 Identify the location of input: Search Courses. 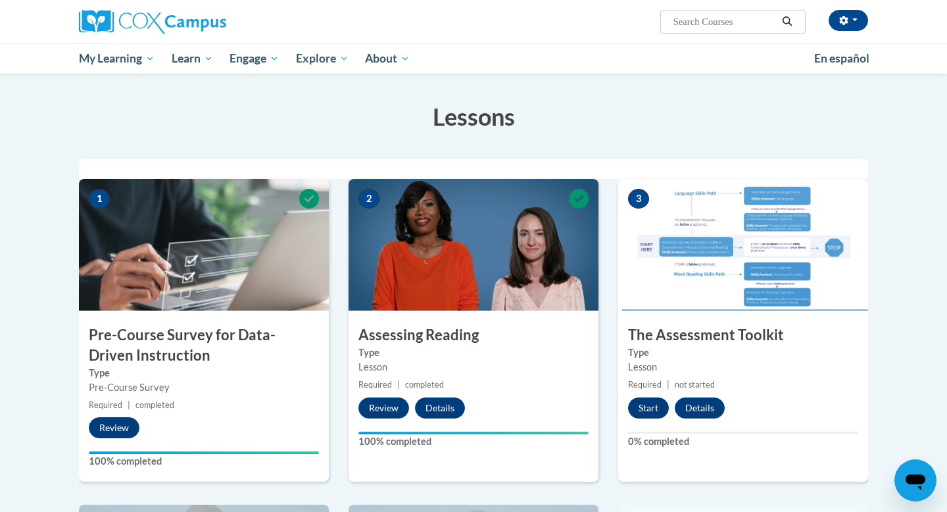
(725, 22).